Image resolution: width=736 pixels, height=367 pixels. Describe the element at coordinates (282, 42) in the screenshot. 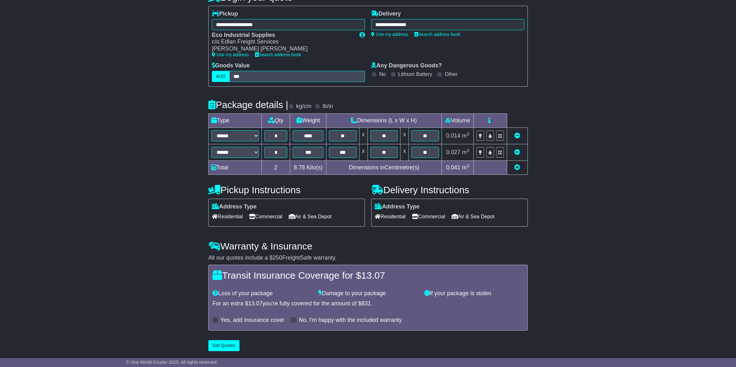

I see `div: c/o Edlan Freight Services` at that location.